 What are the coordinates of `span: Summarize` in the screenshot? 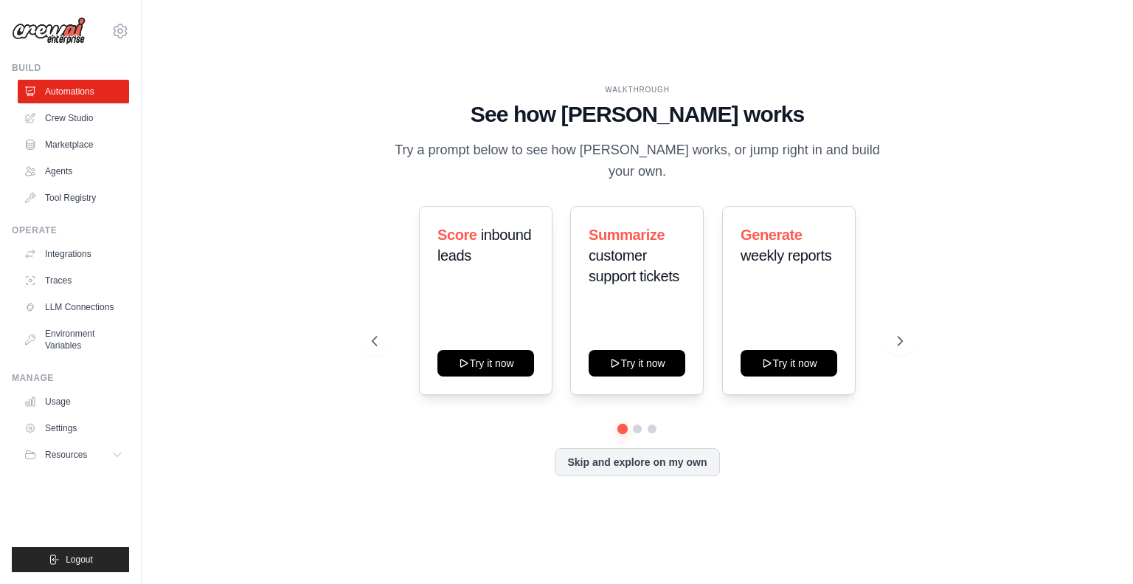 It's located at (626, 235).